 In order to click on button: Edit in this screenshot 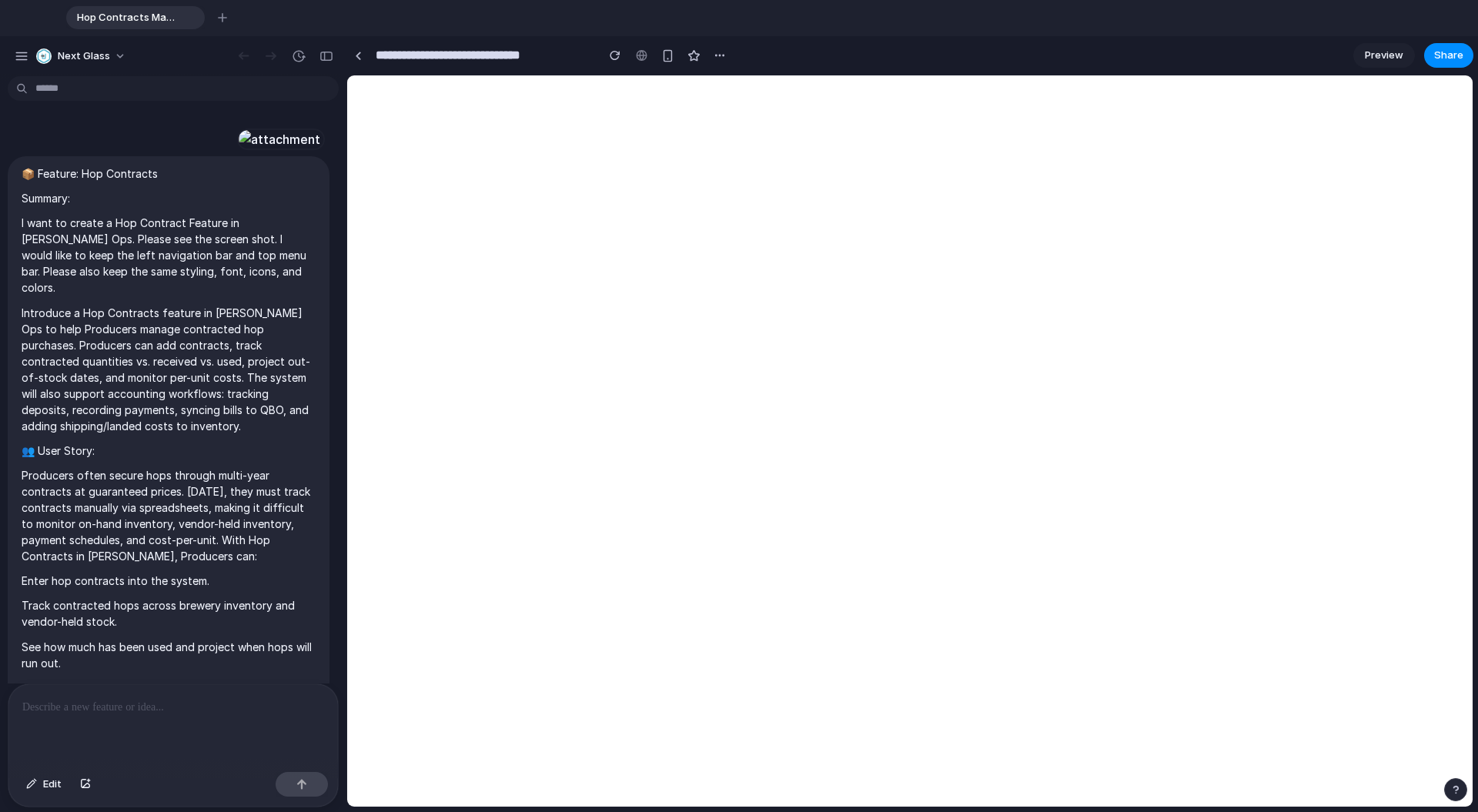, I will do `click(44, 784)`.